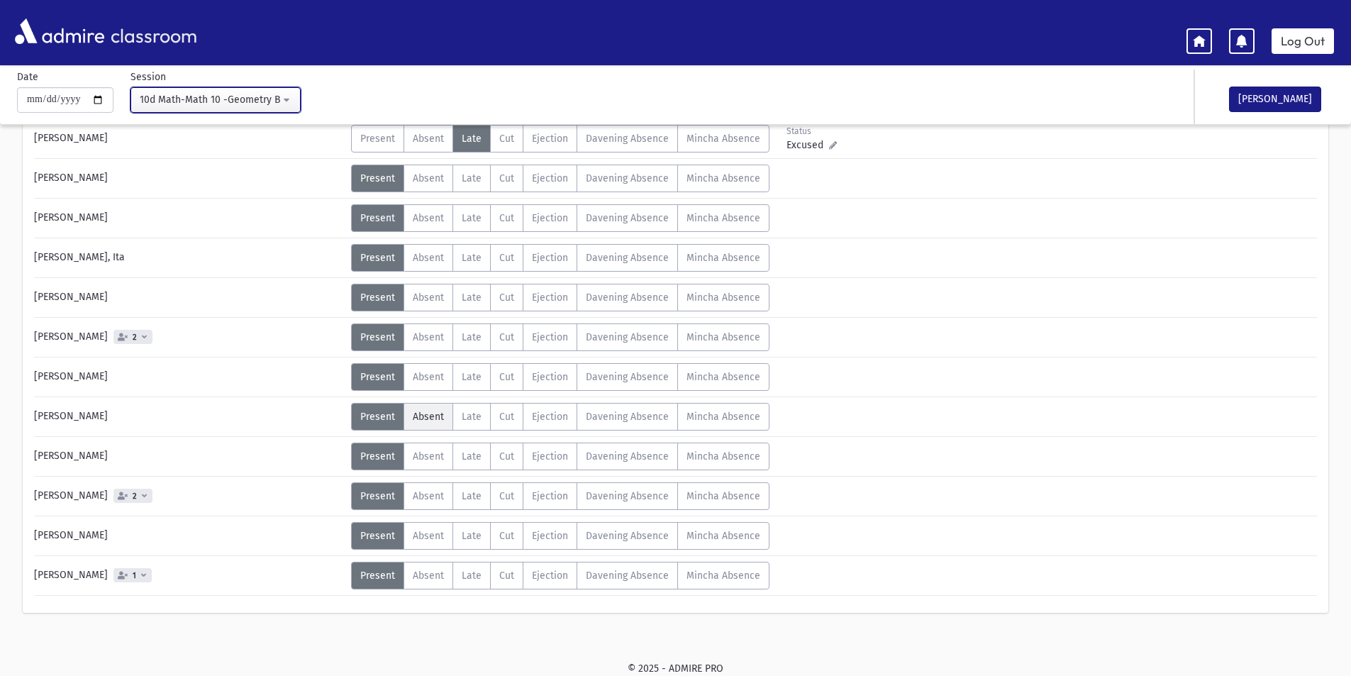  I want to click on span: Excused, so click(808, 145).